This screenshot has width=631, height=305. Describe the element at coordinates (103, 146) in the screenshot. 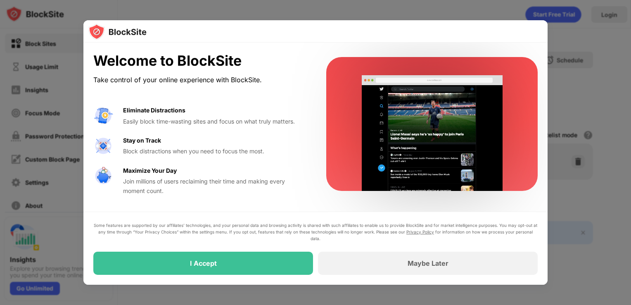

I see `img: value-focus.svg` at that location.